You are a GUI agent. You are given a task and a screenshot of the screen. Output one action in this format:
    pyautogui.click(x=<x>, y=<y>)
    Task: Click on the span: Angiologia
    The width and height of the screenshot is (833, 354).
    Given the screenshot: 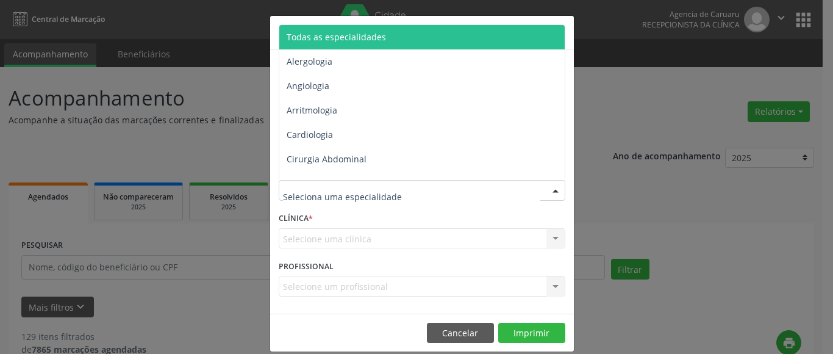 What is the action you would take?
    pyautogui.click(x=308, y=85)
    